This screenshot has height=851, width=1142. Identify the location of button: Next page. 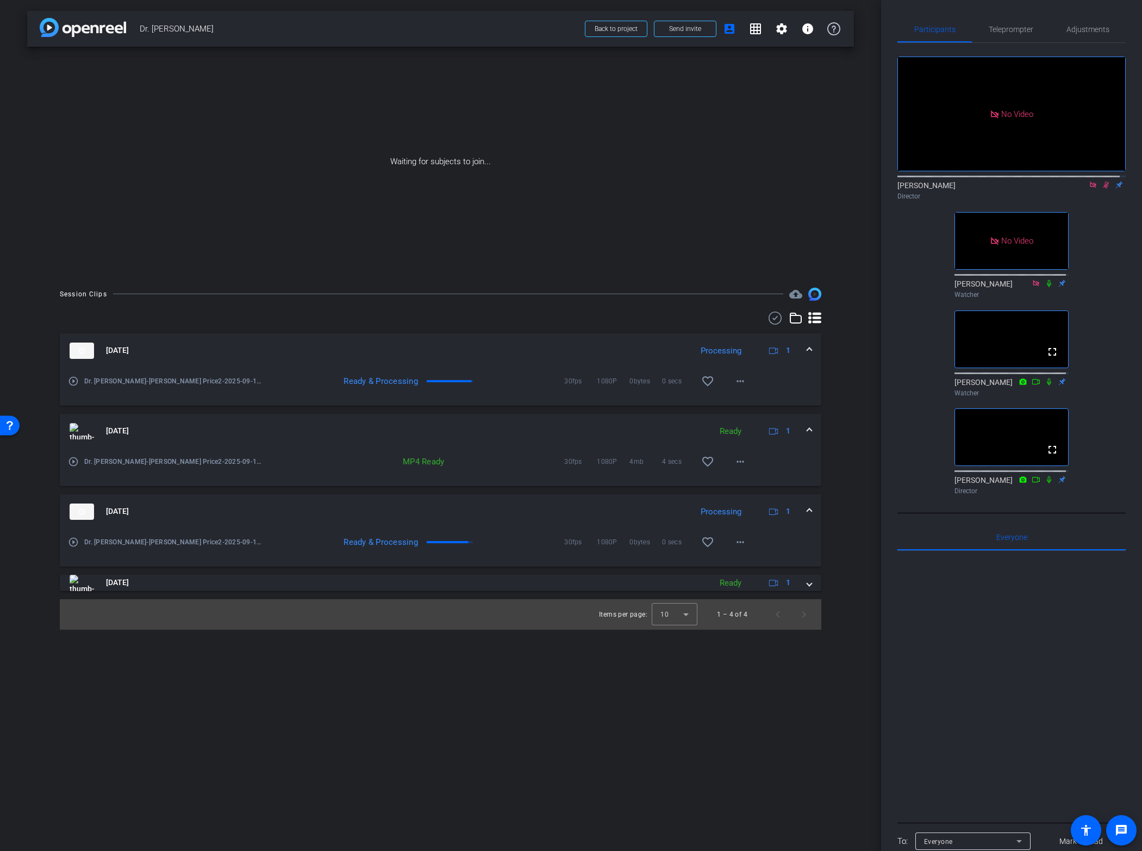
(804, 614).